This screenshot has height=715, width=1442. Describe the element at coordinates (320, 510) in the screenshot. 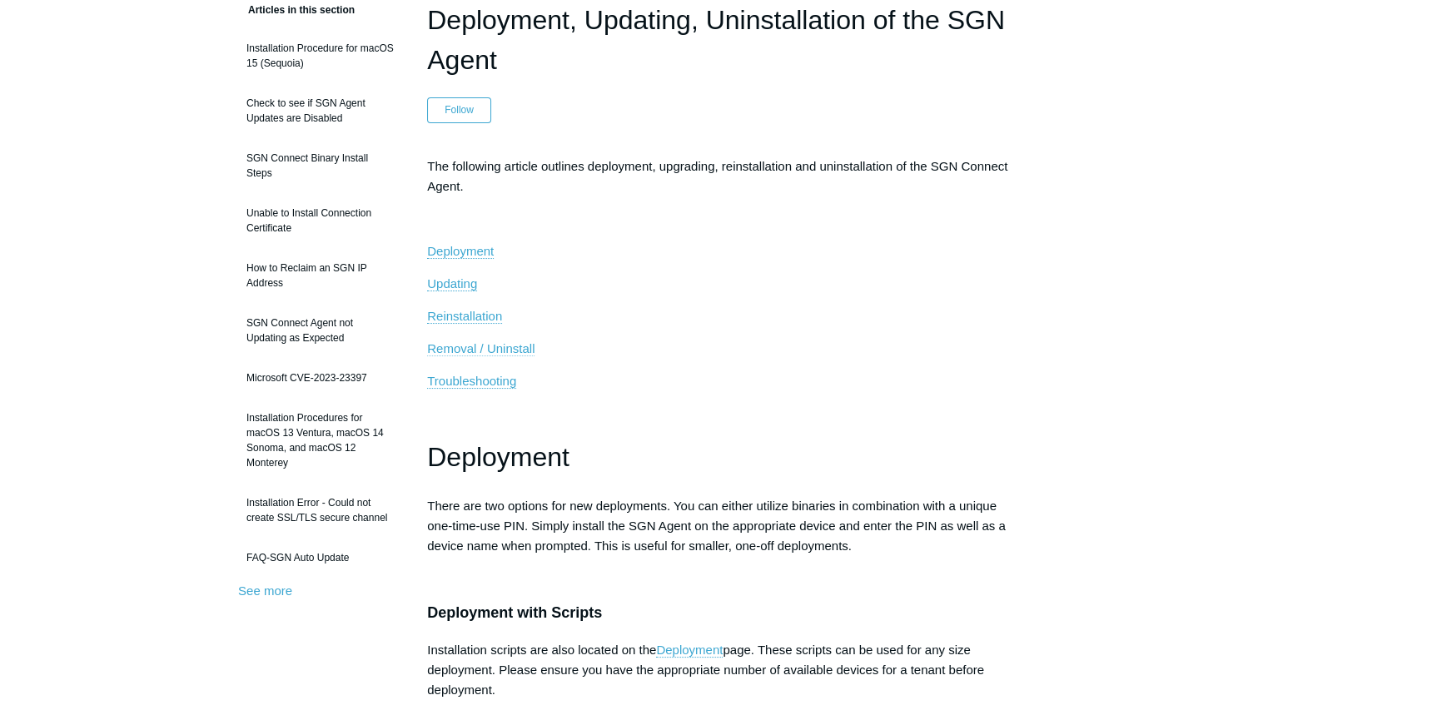

I see `a: Installation Error - Could not create SSL/TLS secure channel` at that location.